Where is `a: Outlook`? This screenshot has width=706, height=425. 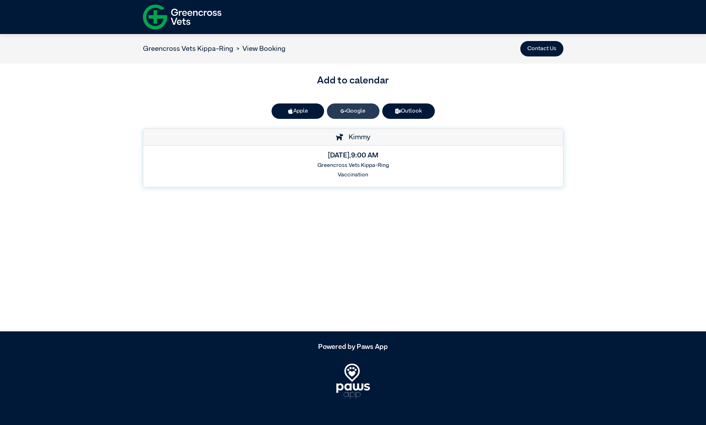
a: Outlook is located at coordinates (409, 111).